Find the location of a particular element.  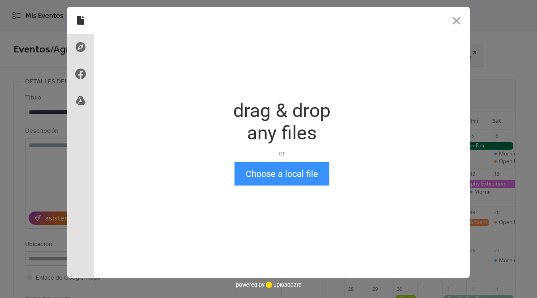

div: drag & drop any files is located at coordinates (282, 122).